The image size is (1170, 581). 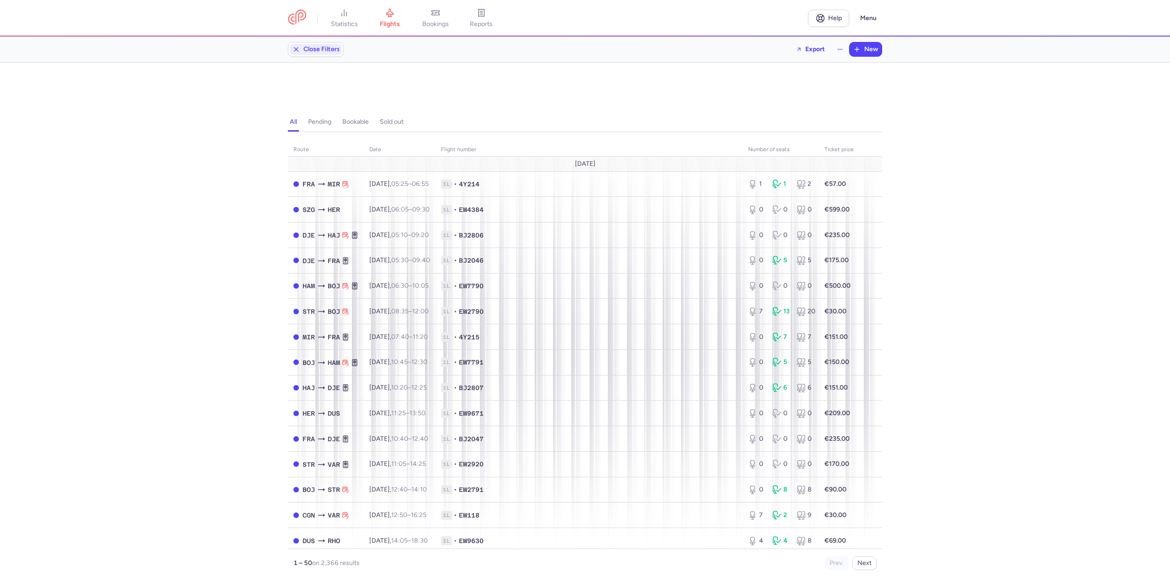 What do you see at coordinates (837, 439) in the screenshot?
I see `strong: €235.00` at bounding box center [837, 439].